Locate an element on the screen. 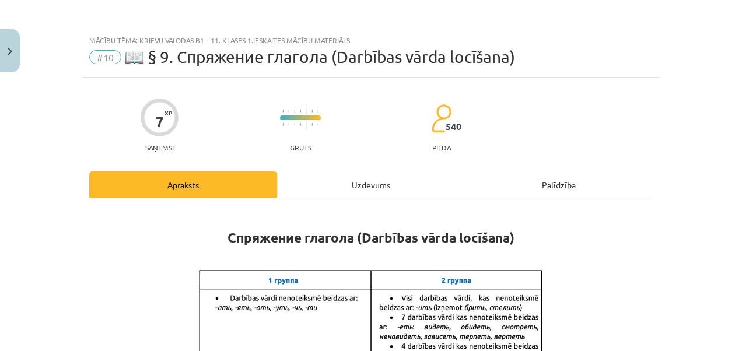 The width and height of the screenshot is (742, 351). img: students-c634bb4e5e11cddfef0936a35e636f08e4e9abd3cc4e673bd6f9a4125e45ecb1.svg is located at coordinates (441, 118).